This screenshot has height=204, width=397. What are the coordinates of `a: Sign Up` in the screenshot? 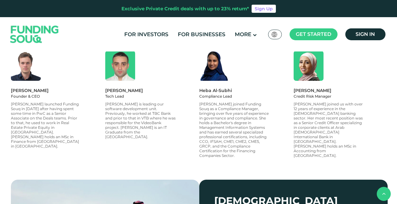 It's located at (264, 9).